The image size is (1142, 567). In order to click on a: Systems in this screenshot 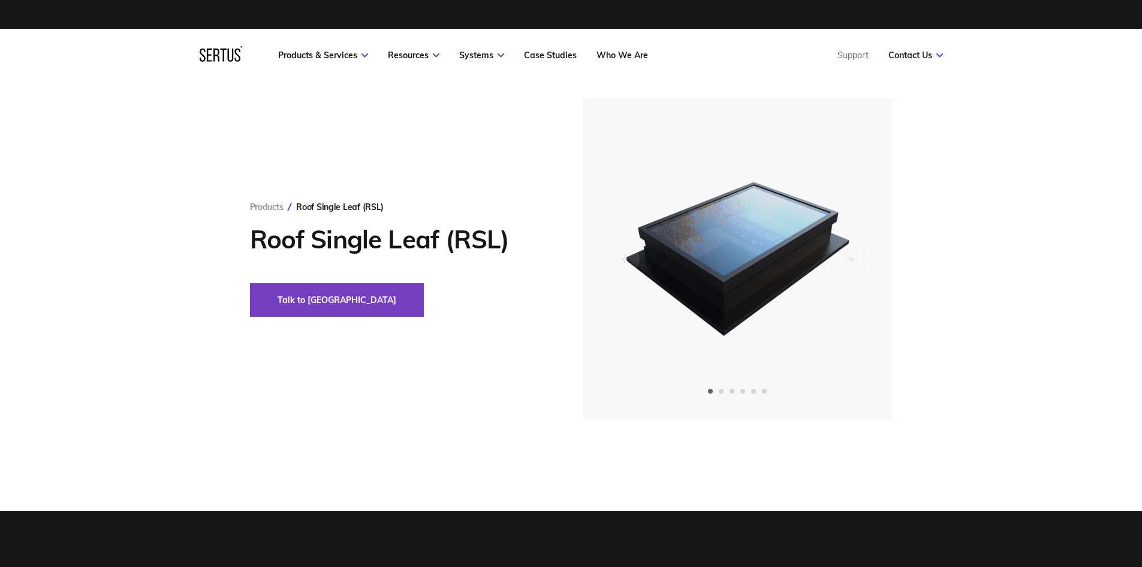, I will do `click(481, 55)`.